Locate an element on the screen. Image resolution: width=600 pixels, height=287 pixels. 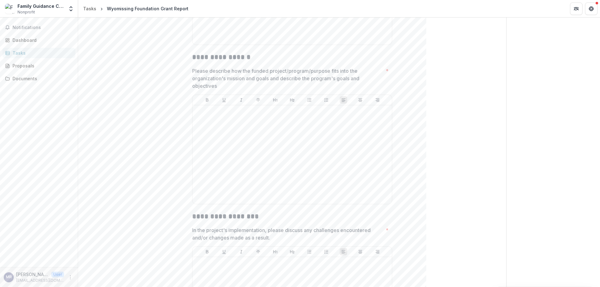
div: Wyomissing Foundation Grant Report is located at coordinates (148, 8).